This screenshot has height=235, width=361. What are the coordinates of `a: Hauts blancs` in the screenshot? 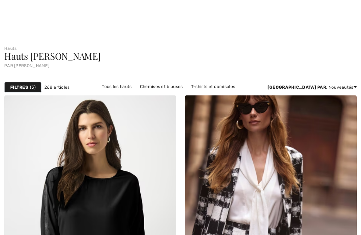 It's located at (226, 96).